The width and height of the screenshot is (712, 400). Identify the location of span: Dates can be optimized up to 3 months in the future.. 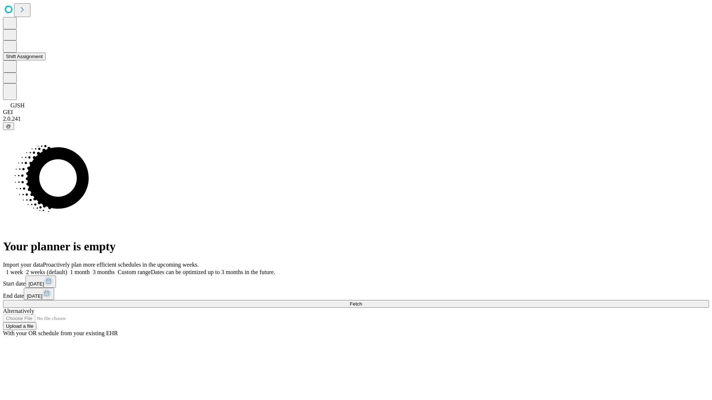
(213, 272).